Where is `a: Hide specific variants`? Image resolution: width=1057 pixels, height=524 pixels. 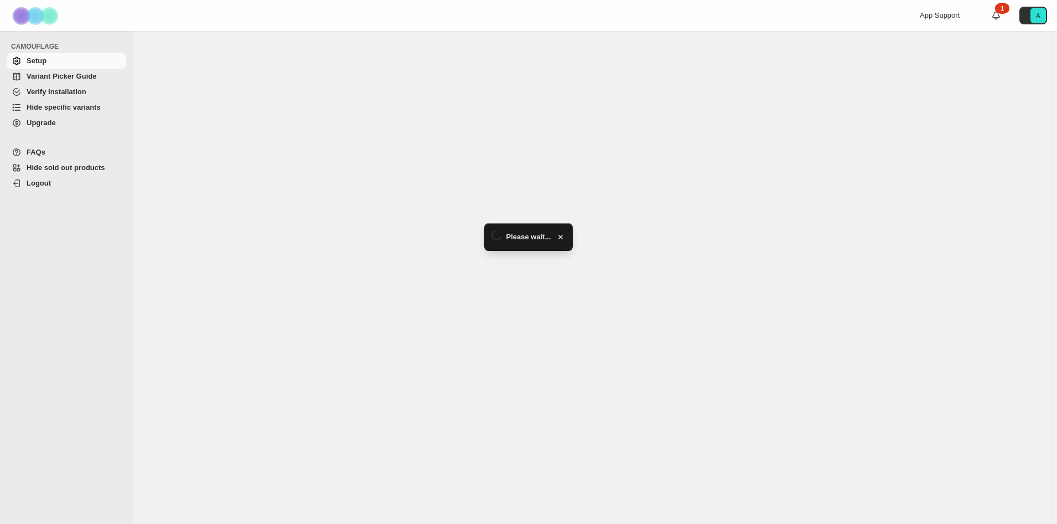 a: Hide specific variants is located at coordinates (66, 107).